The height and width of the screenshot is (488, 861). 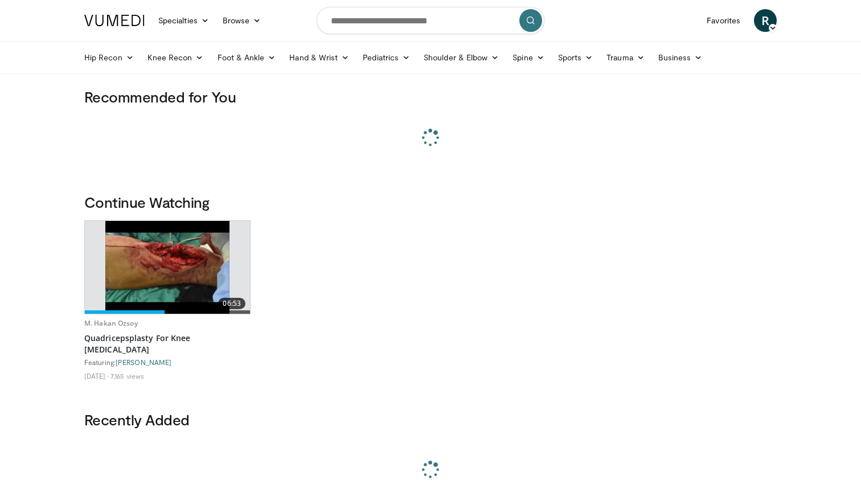 What do you see at coordinates (127, 376) in the screenshot?
I see `li: 7,165 views` at bounding box center [127, 376].